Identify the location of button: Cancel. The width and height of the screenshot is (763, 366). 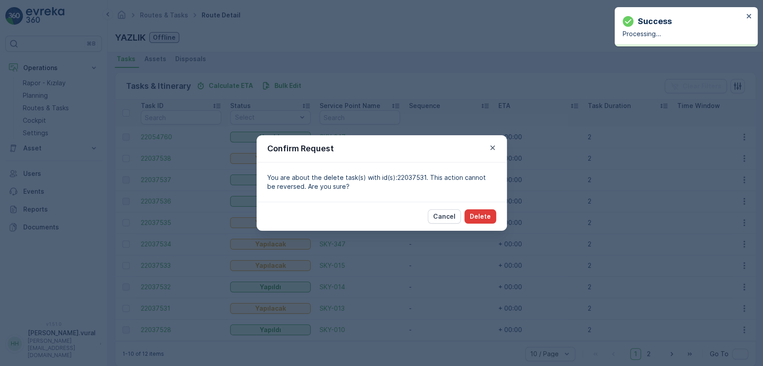
(444, 217).